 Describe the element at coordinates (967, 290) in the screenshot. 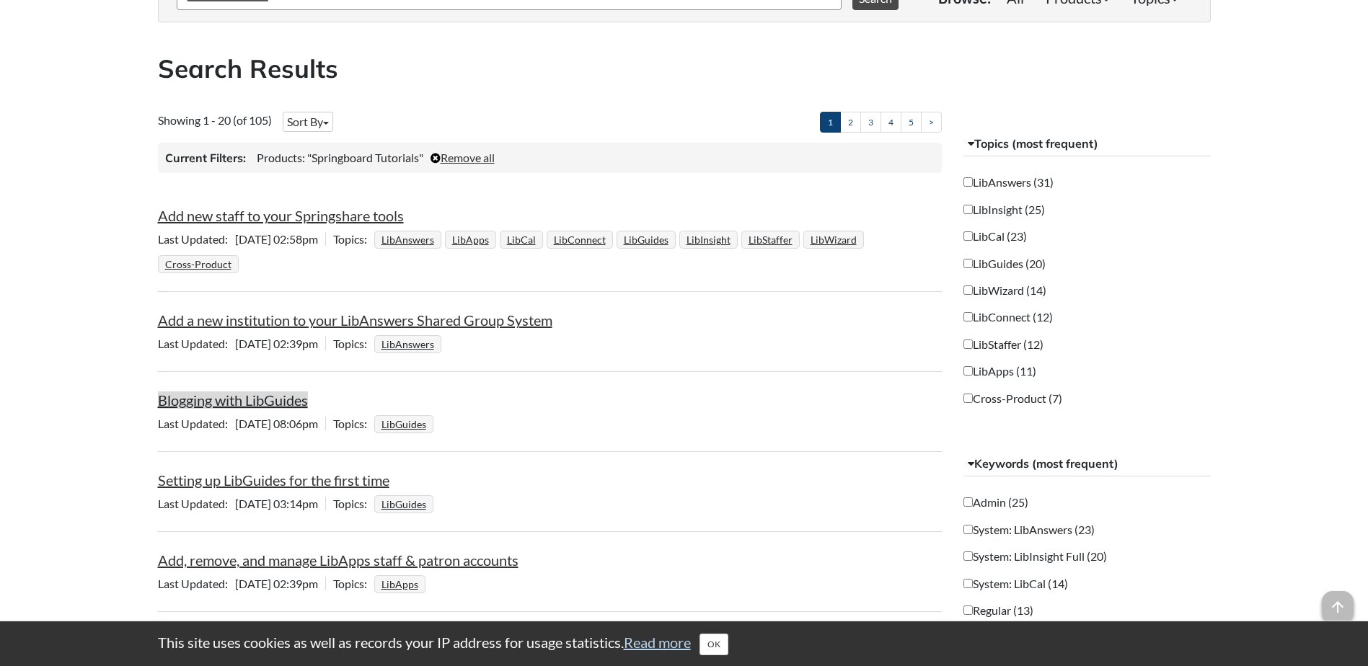

I see `input: LibWizard (14)` at that location.